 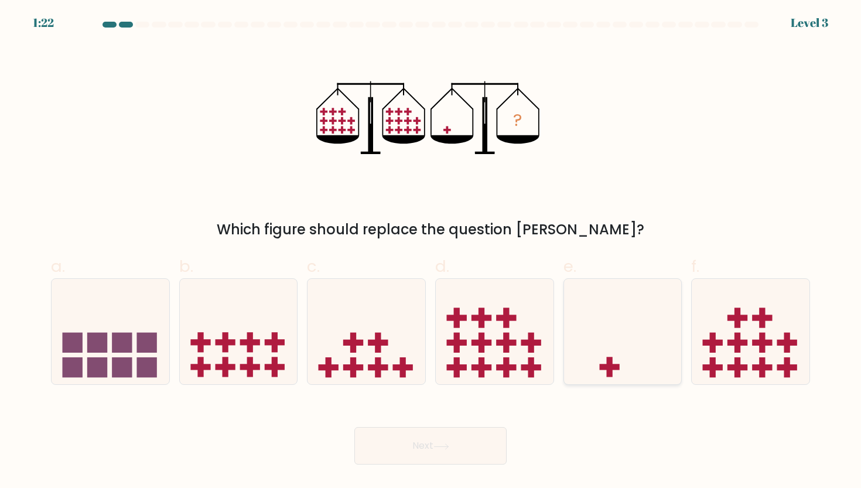 I want to click on span: e., so click(x=570, y=266).